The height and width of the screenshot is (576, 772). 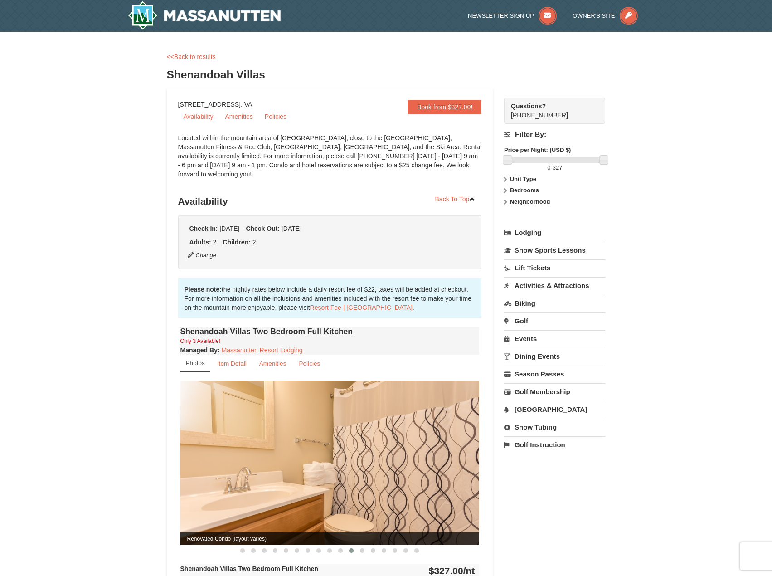 What do you see at coordinates (555, 321) in the screenshot?
I see `a: Golf` at bounding box center [555, 321].